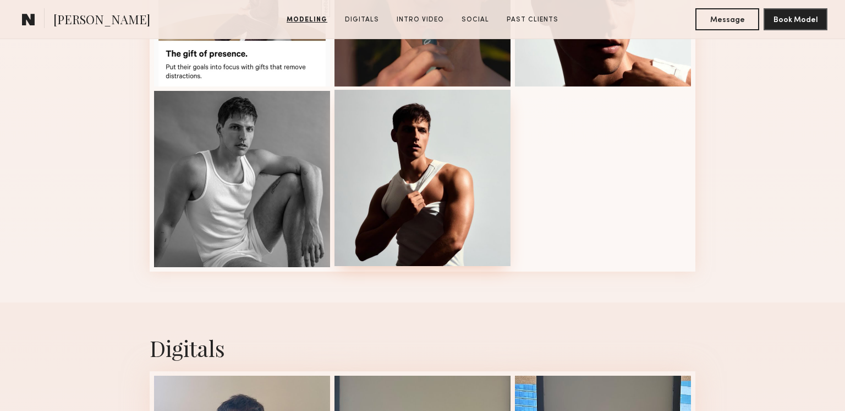 The height and width of the screenshot is (411, 845). What do you see at coordinates (796, 19) in the screenshot?
I see `button: Book Model` at bounding box center [796, 19].